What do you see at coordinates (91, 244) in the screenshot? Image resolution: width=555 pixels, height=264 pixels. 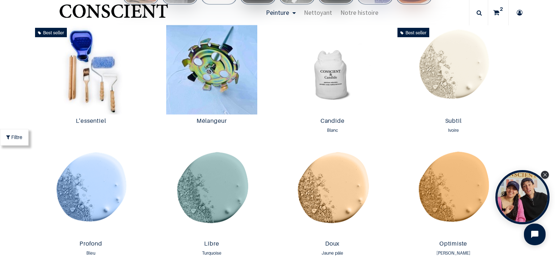 I see `a: Profond` at bounding box center [91, 244].